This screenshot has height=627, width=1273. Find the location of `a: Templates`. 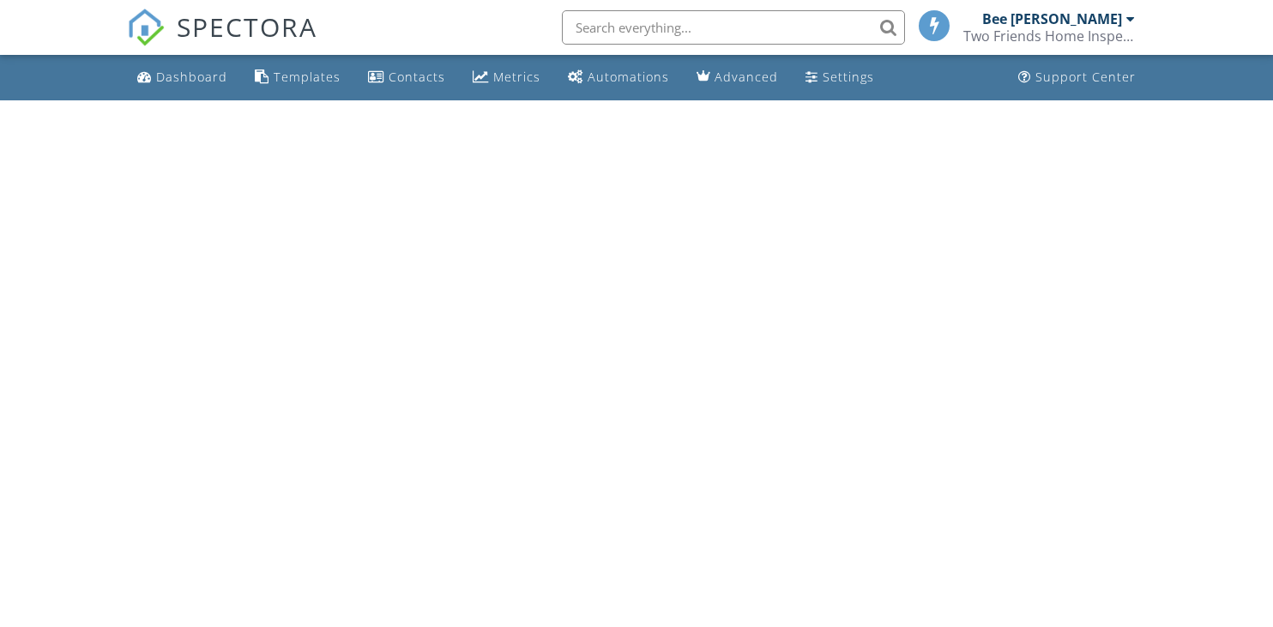

a: Templates is located at coordinates (298, 77).